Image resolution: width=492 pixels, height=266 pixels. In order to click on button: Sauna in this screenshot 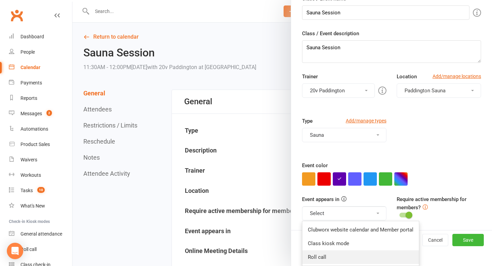, I will do `click(344, 135)`.